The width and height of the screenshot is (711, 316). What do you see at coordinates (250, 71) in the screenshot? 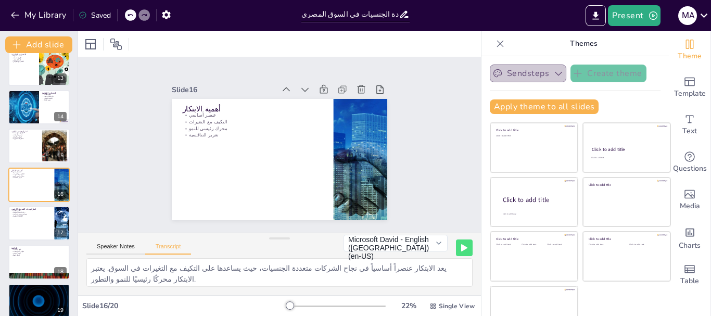
I see `div: Slide 16` at bounding box center [250, 71].